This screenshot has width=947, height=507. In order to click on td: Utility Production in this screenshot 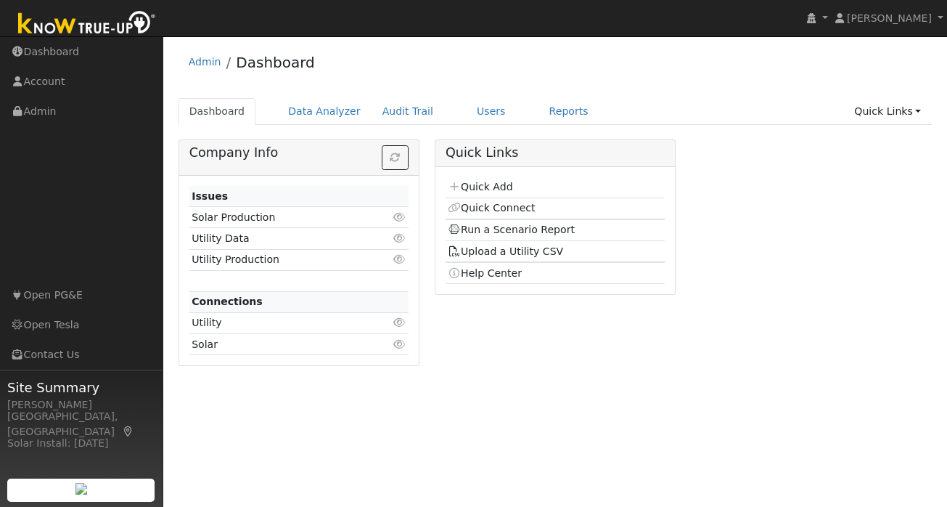, I will do `click(281, 259)`.